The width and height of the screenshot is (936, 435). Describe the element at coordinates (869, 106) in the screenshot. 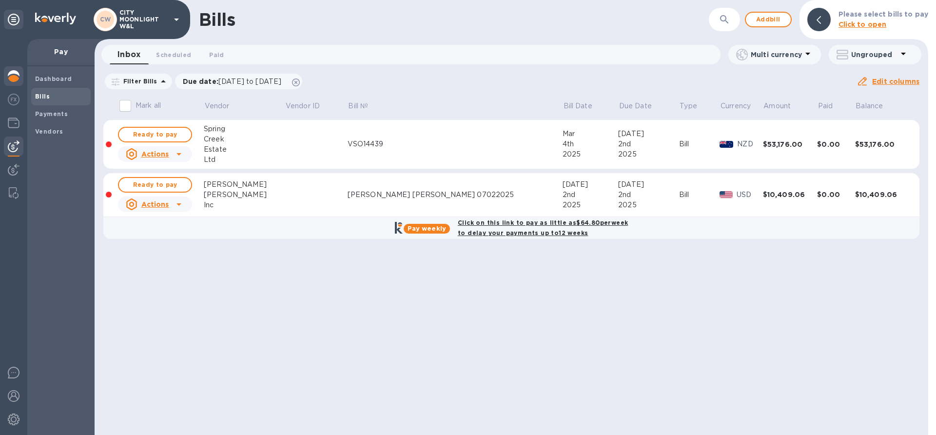

I see `p: Balance` at that location.